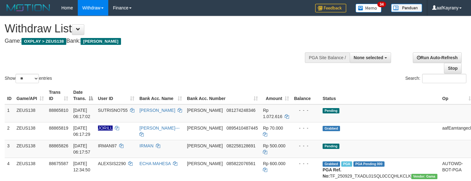 This screenshot has height=181, width=471. I want to click on th: Status, so click(380, 95).